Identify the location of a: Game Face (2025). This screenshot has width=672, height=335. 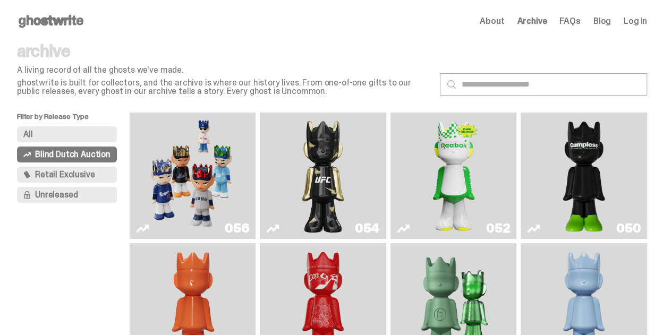
(193, 176).